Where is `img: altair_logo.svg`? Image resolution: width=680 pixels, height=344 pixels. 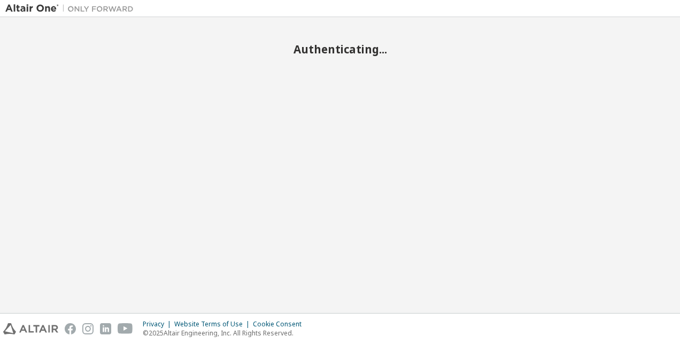 img: altair_logo.svg is located at coordinates (30, 329).